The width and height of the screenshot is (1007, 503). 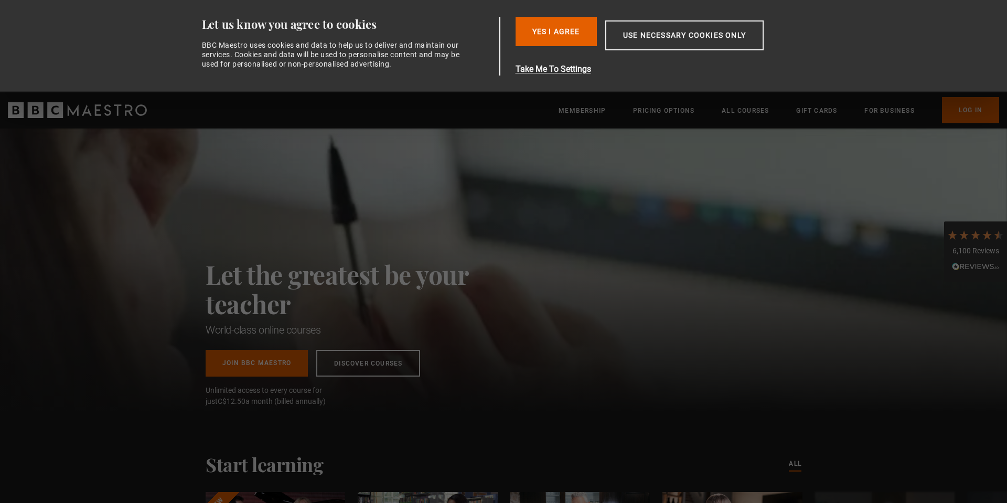 What do you see at coordinates (556, 31) in the screenshot?
I see `button: Yes I Agree` at bounding box center [556, 31].